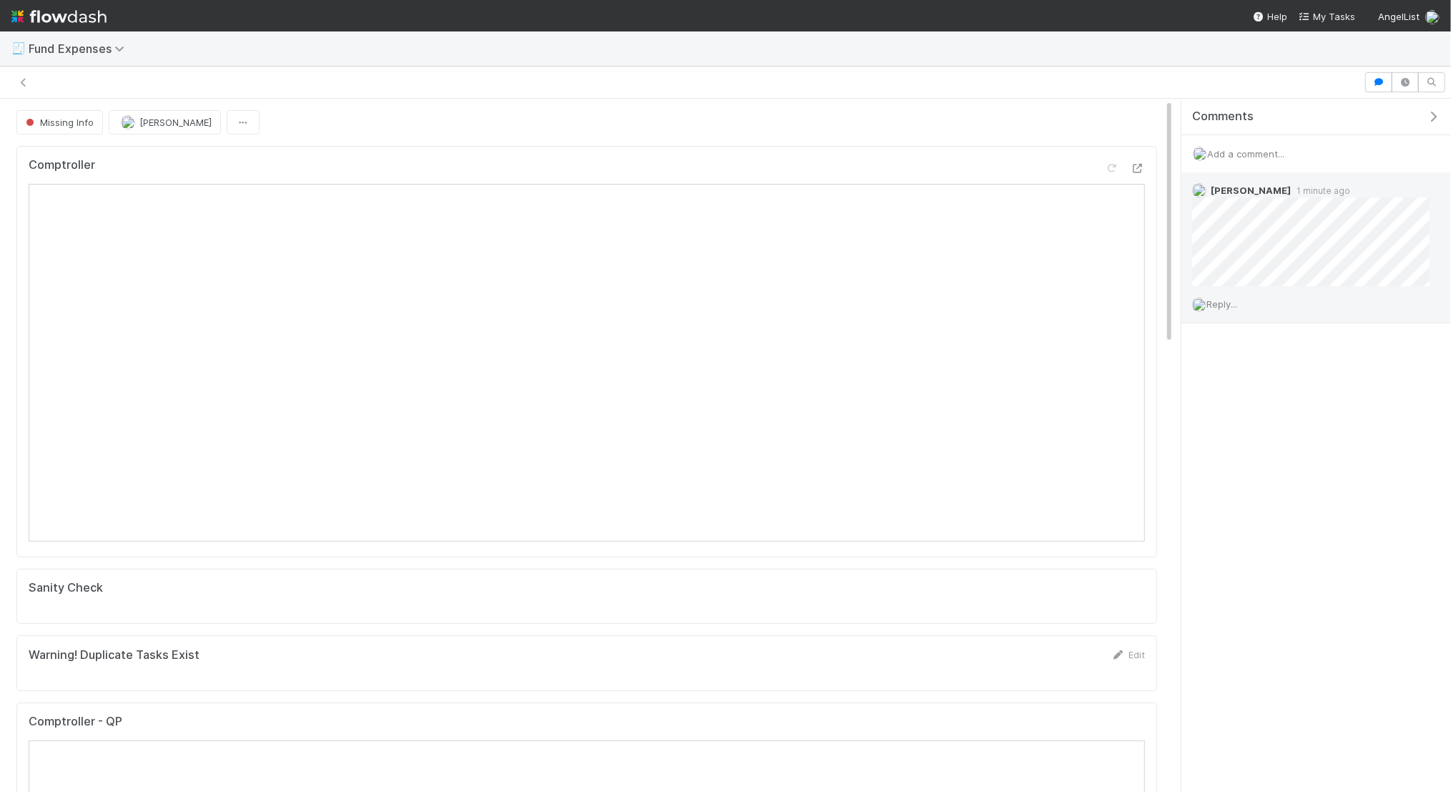 This screenshot has height=792, width=1451. I want to click on h5: Comptroller - QP, so click(75, 722).